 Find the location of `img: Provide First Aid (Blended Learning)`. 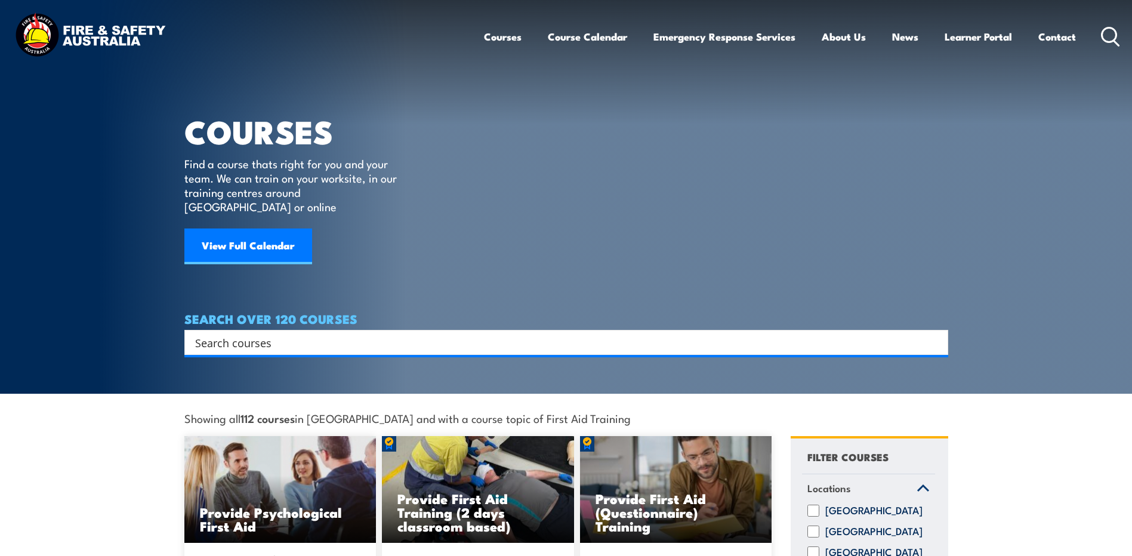

img: Provide First Aid (Blended Learning) is located at coordinates (478, 490).